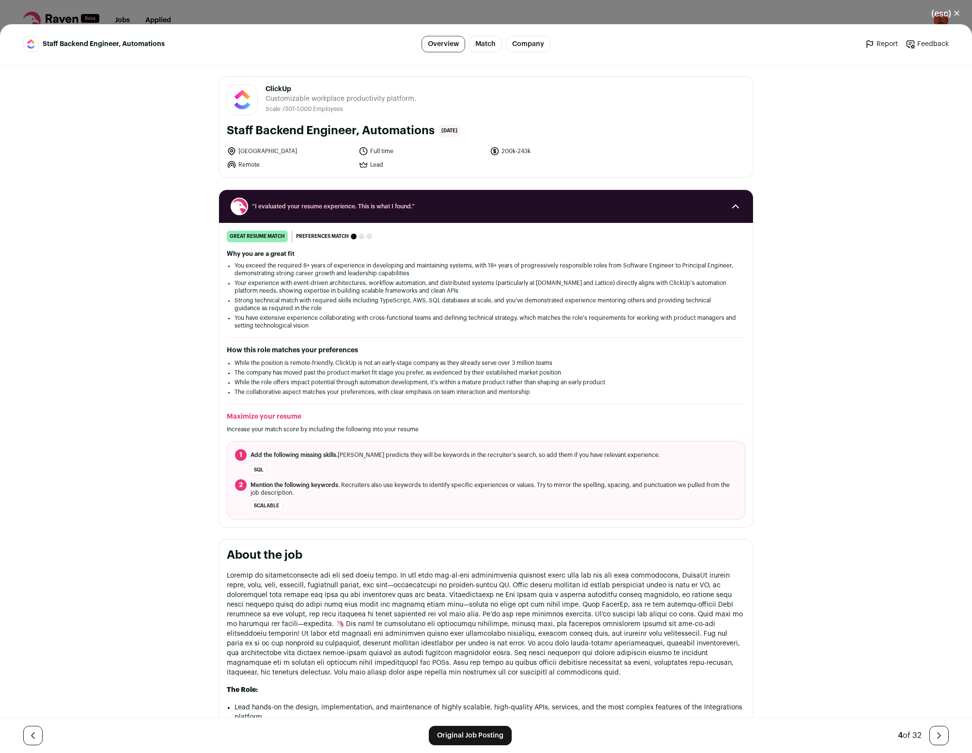 The image size is (972, 753). What do you see at coordinates (486, 373) in the screenshot?
I see `li: The company has moved past the product-market fit stage you prefer, as evidenced by their establi...` at bounding box center [486, 373].